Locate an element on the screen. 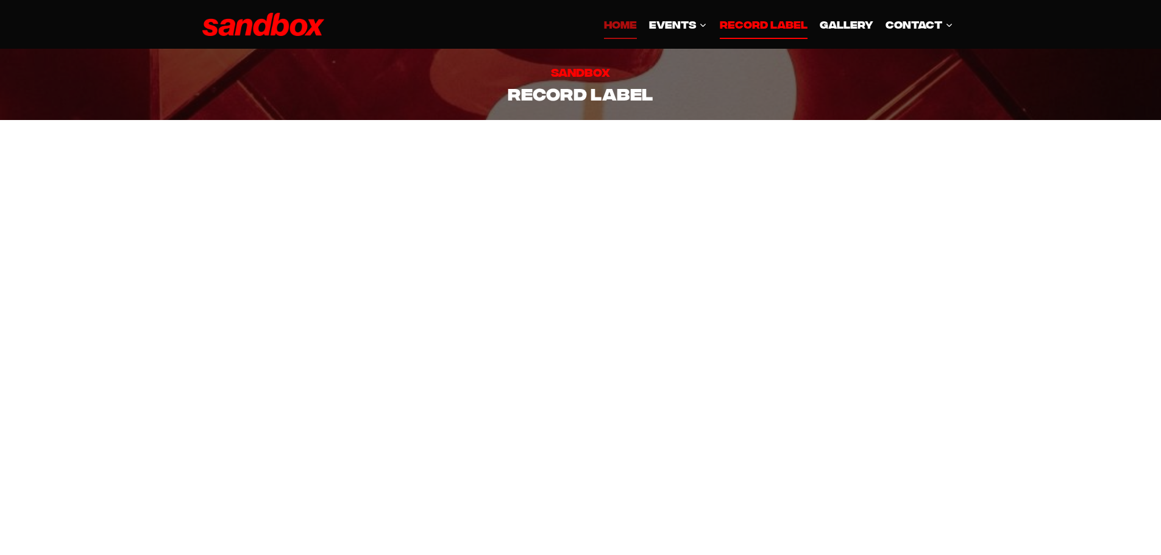 This screenshot has height=555, width=1161. button: Child menu of EVENTS is located at coordinates (678, 24).